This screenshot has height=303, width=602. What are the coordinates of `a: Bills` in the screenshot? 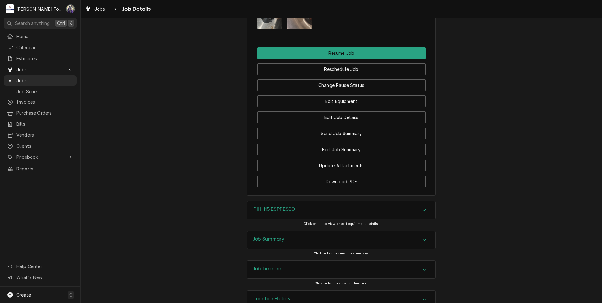 It's located at (40, 124).